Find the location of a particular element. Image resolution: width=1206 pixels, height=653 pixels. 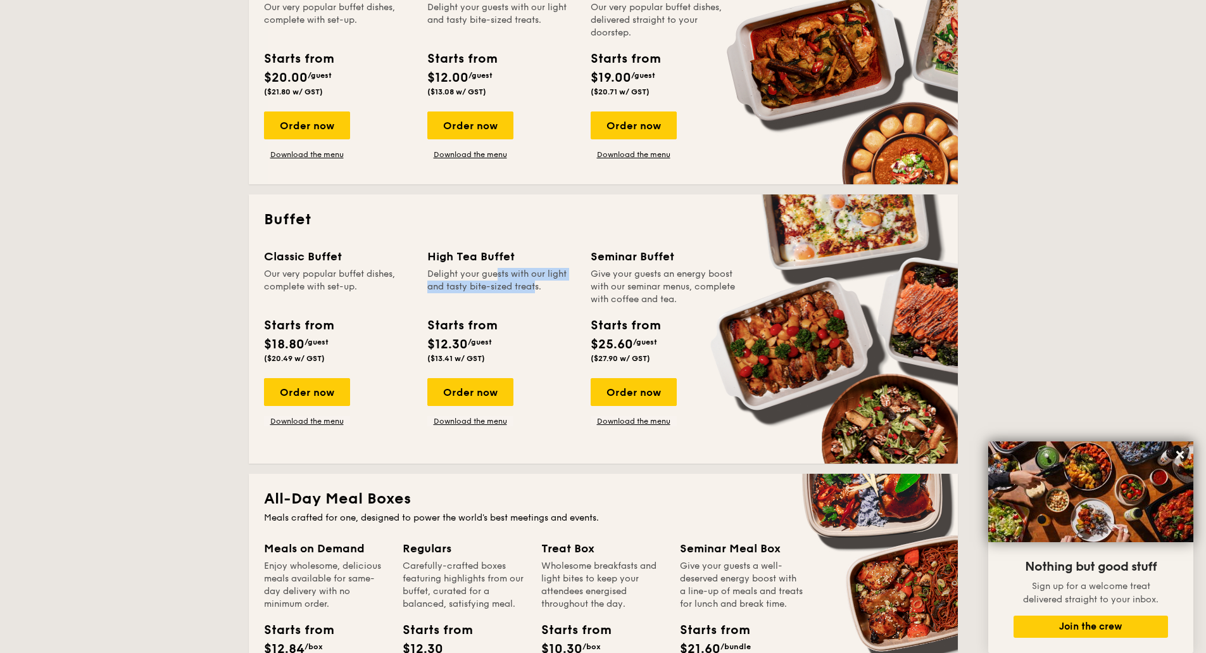

div: High Tea Buffet is located at coordinates (501, 256).